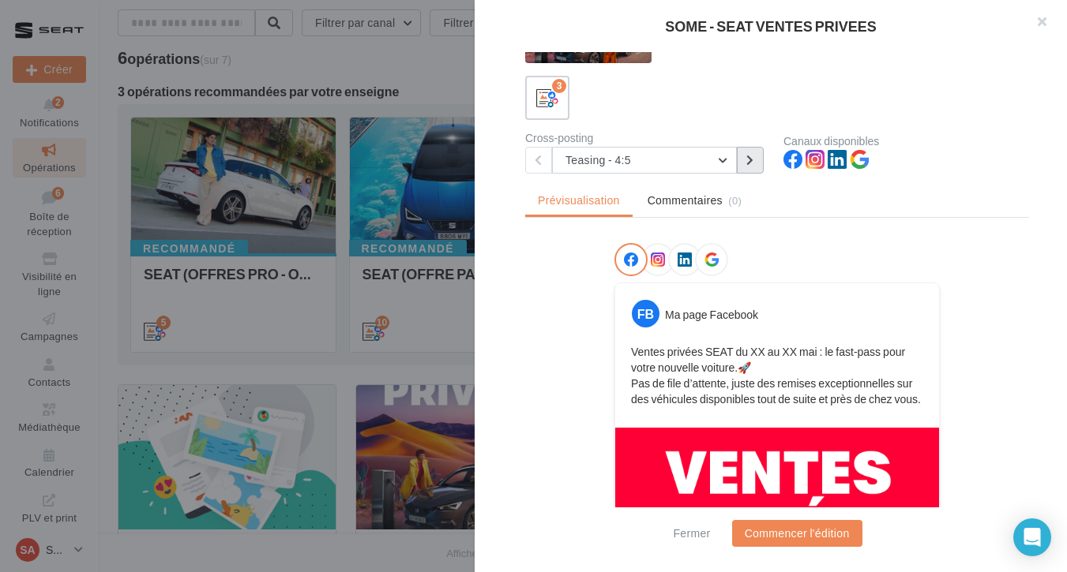 The height and width of the screenshot is (572, 1067). Describe the element at coordinates (644, 160) in the screenshot. I see `button: Teasing - 4:5` at that location.